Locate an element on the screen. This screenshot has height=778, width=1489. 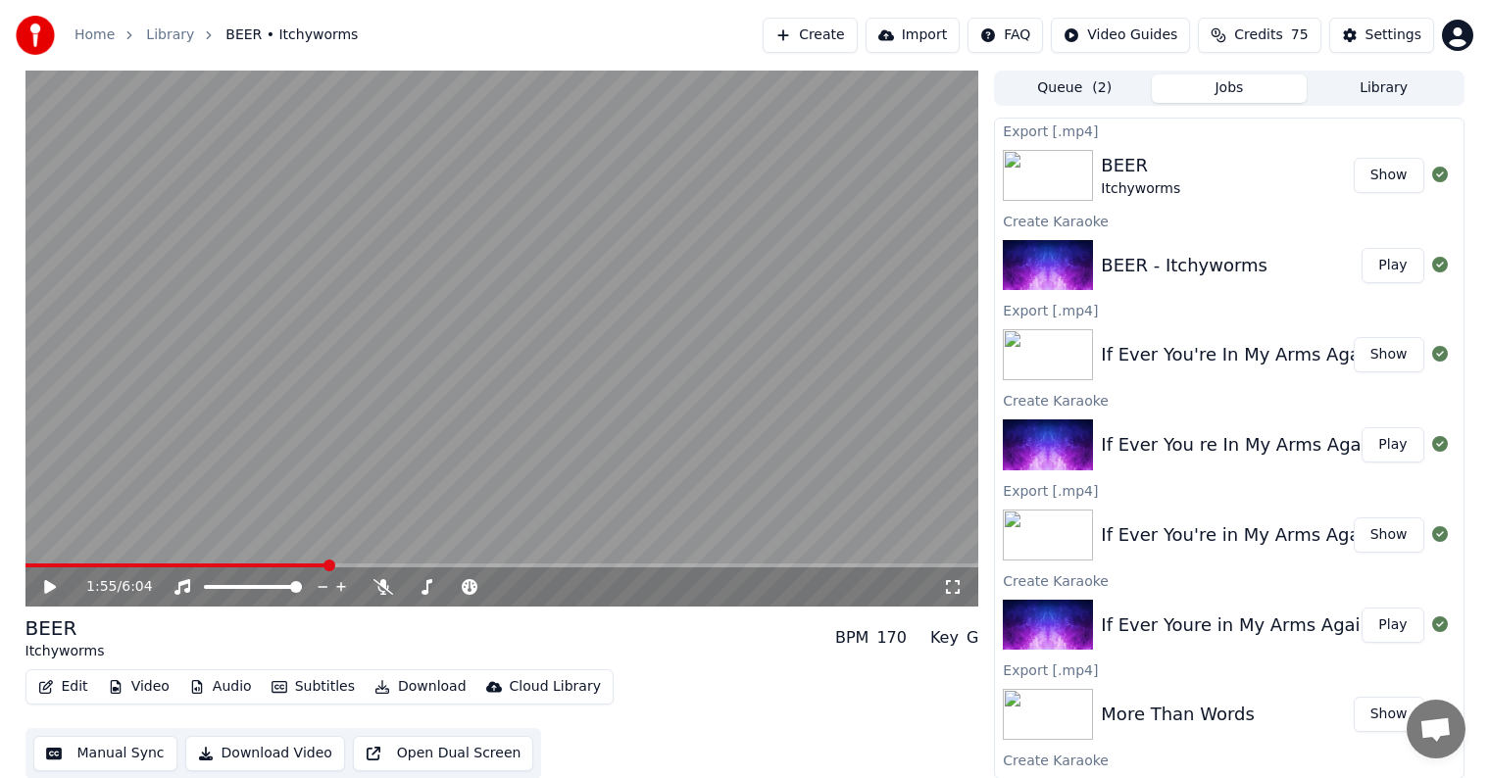
button: Jobs is located at coordinates (1230, 88).